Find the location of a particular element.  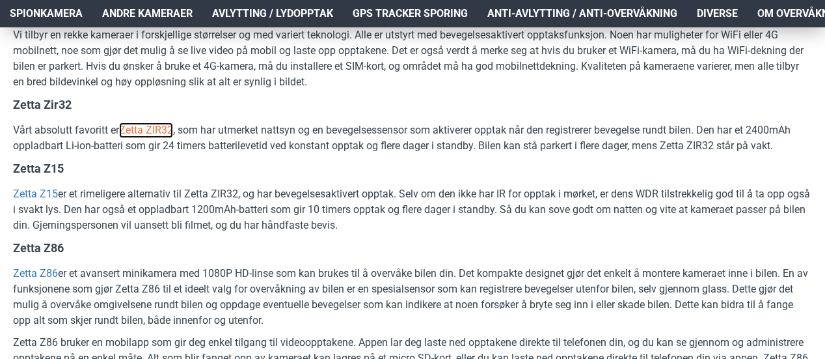

p: er et rimeligere alternativ til Zetta ZIR32, og har bevegelsesaktivert opptak. Selv om den ikke h... is located at coordinates (413, 210).